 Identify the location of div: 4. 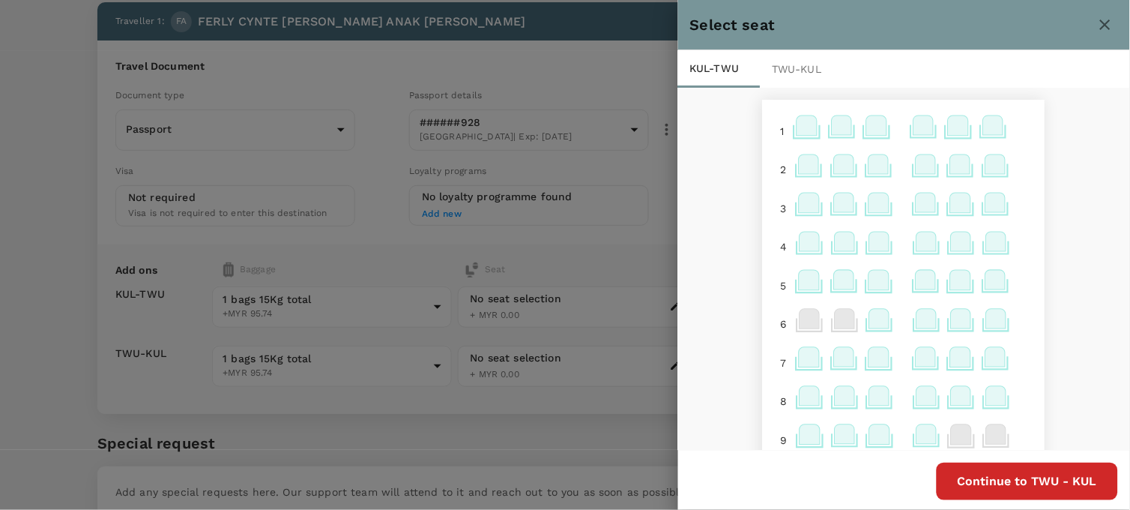
(784, 247).